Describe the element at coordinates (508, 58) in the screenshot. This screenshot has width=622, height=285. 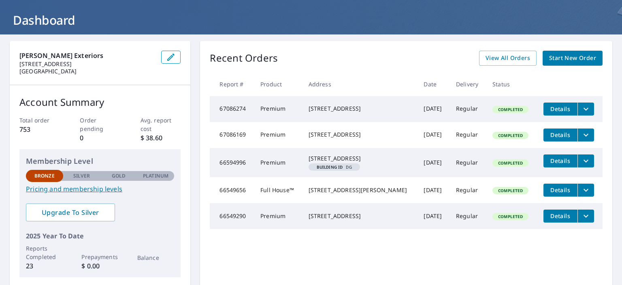
I see `a: View All Orders` at that location.